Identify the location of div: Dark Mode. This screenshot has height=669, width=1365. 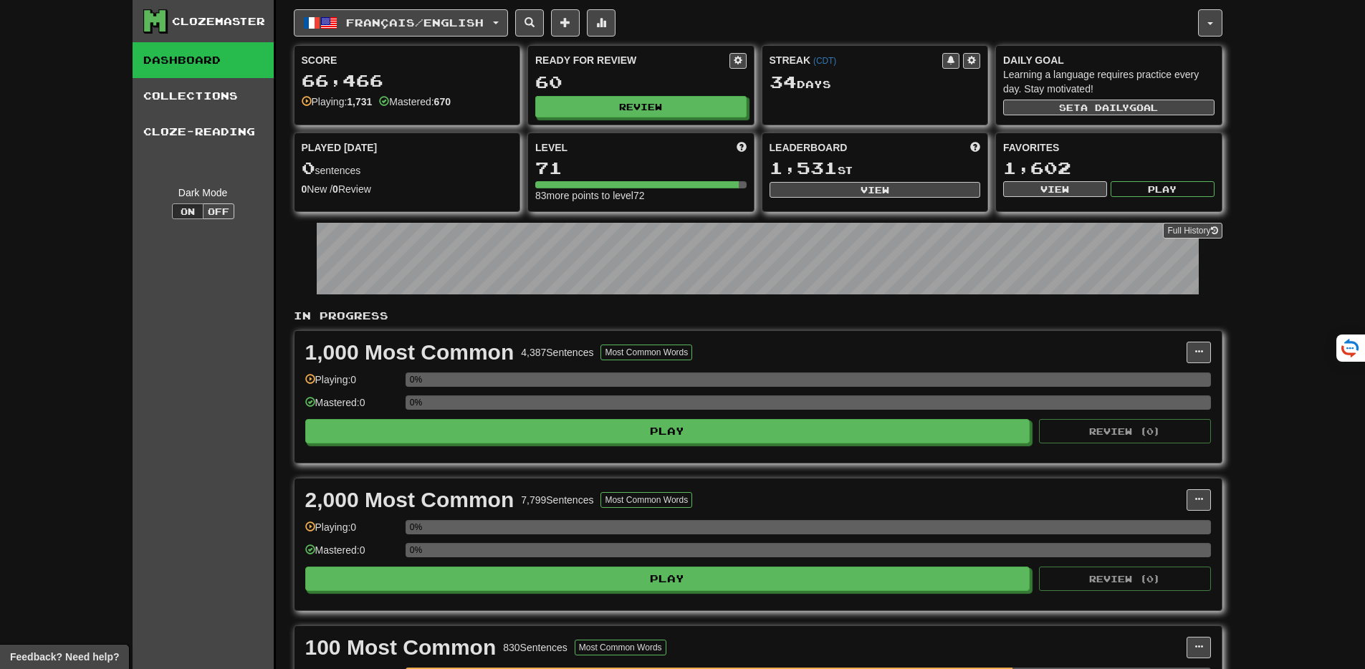
(203, 193).